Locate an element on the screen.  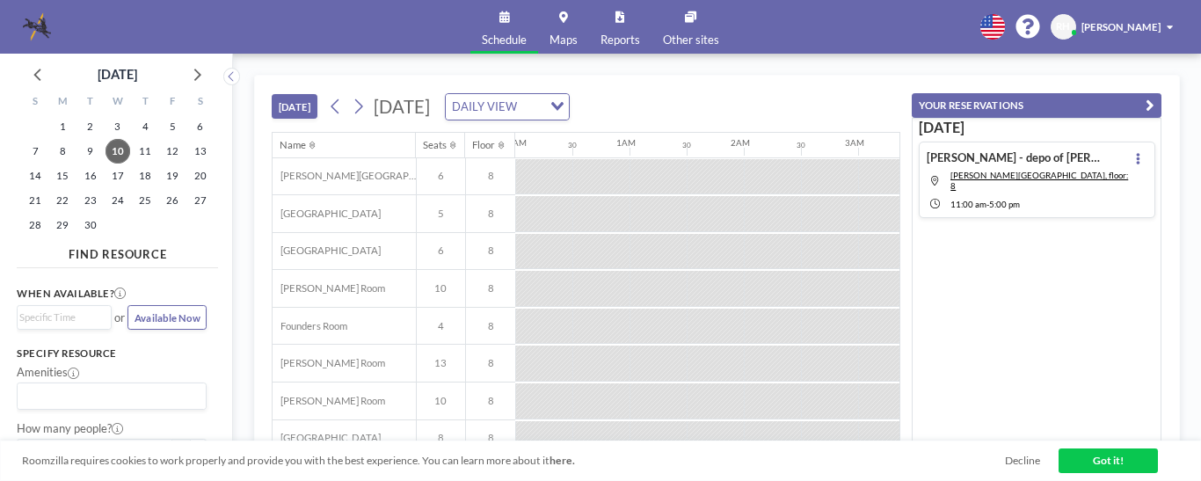
span: Saturday, September 20, 2025 is located at coordinates (201, 176).